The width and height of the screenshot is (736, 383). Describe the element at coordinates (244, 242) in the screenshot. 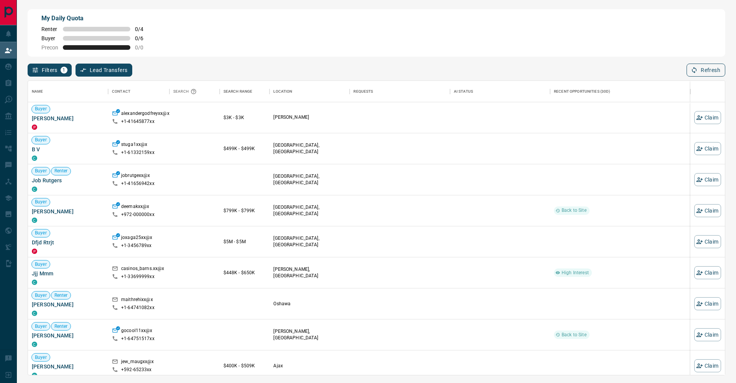

I see `p: $5M - $5M` at that location.